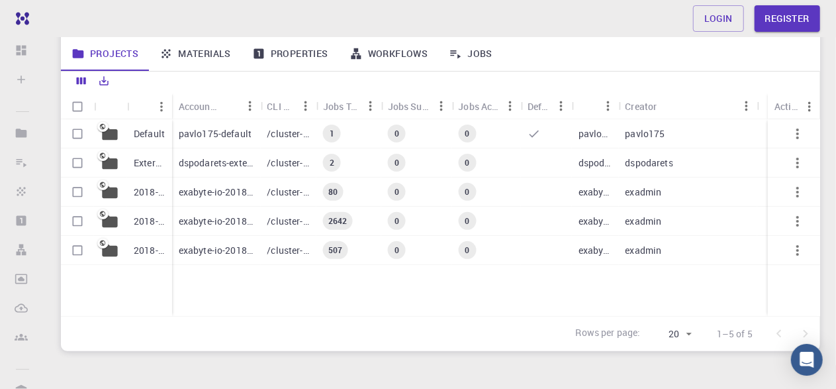 This screenshot has height=389, width=836. Describe the element at coordinates (290, 54) in the screenshot. I see `a: Properties` at that location.